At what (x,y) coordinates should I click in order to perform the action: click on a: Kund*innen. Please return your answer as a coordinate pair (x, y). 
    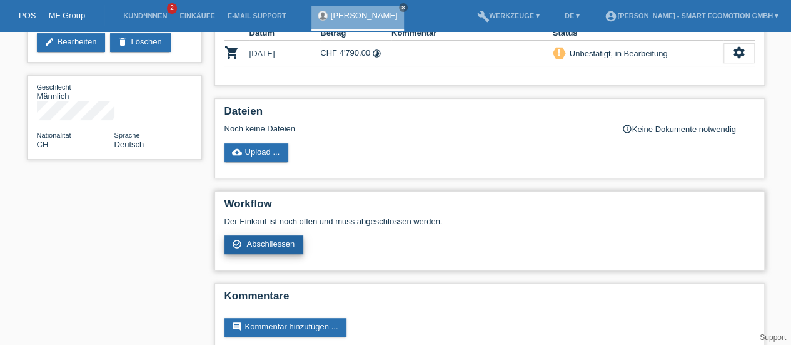
    Looking at the image, I should click on (145, 16).